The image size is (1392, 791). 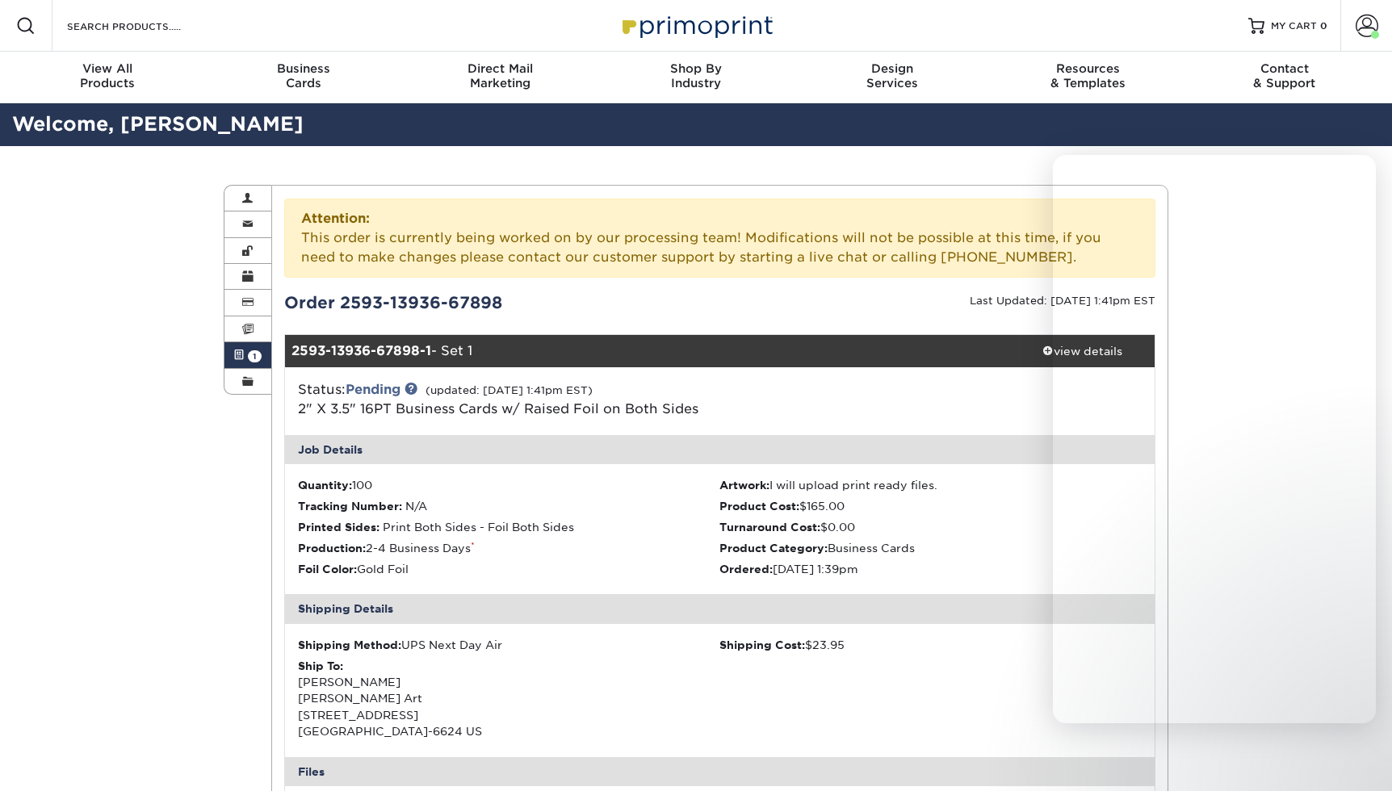 What do you see at coordinates (498, 408) in the screenshot?
I see `a: 2" X 3.5" 16PT Business Cards w/ Raised Foil on Both Sides` at bounding box center [498, 408].